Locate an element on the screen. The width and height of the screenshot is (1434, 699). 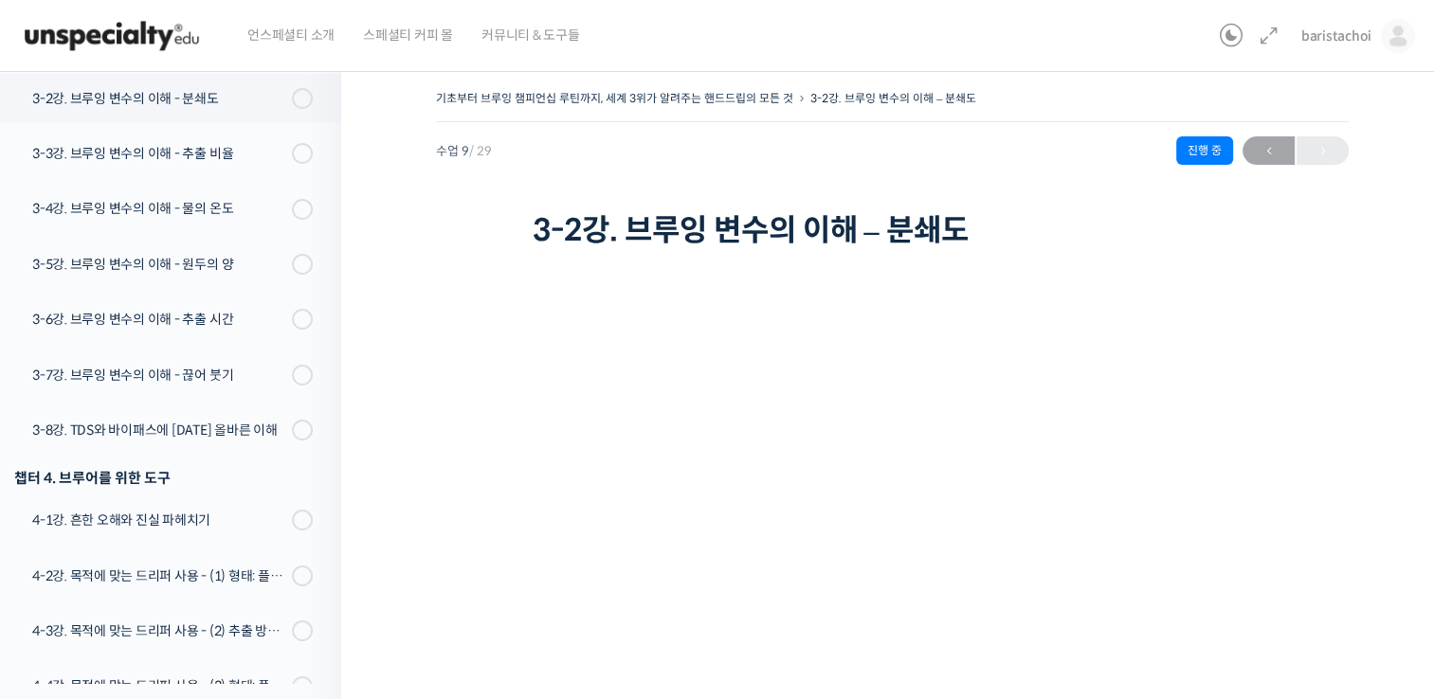
a: ←이전 is located at coordinates (1268, 151).